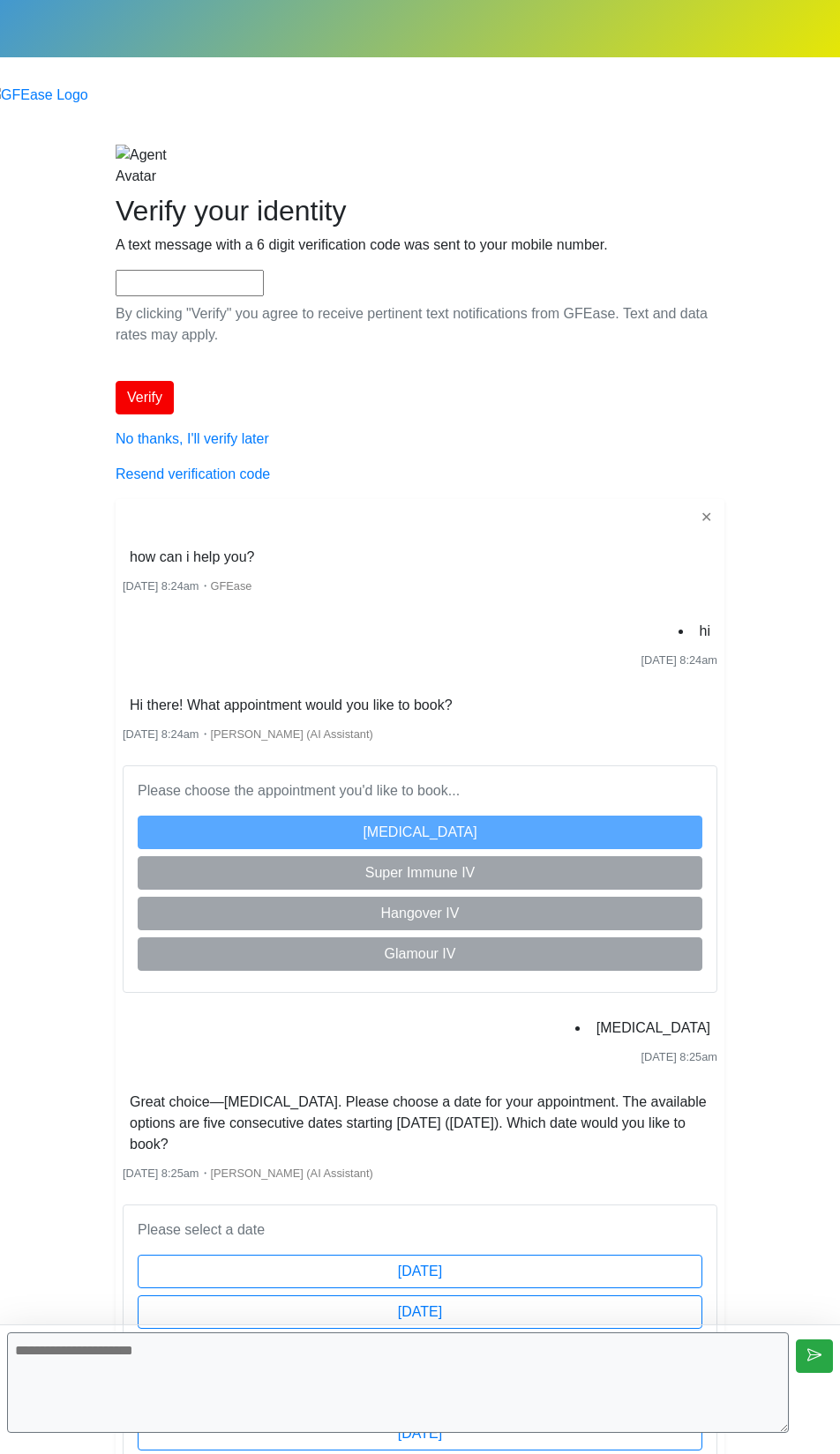 The height and width of the screenshot is (1454, 840). Describe the element at coordinates (193, 473) in the screenshot. I see `a: Resend verification code` at that location.